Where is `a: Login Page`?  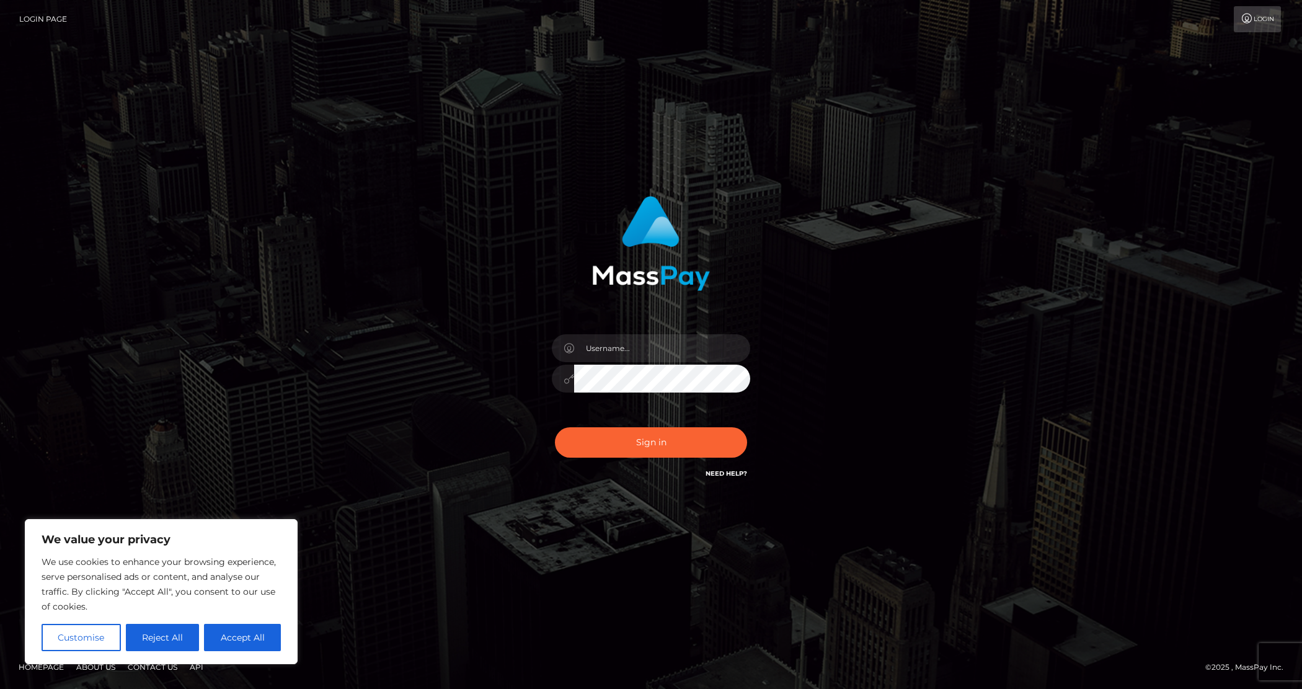 a: Login Page is located at coordinates (43, 19).